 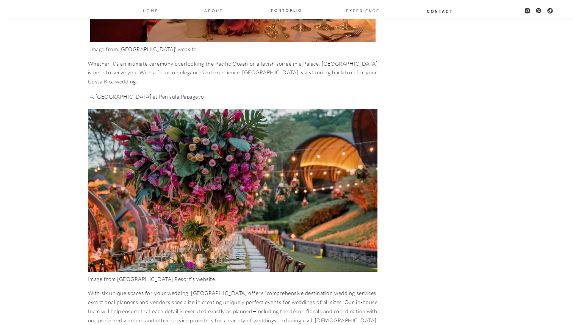 I want to click on nav: Contact, so click(x=440, y=11).